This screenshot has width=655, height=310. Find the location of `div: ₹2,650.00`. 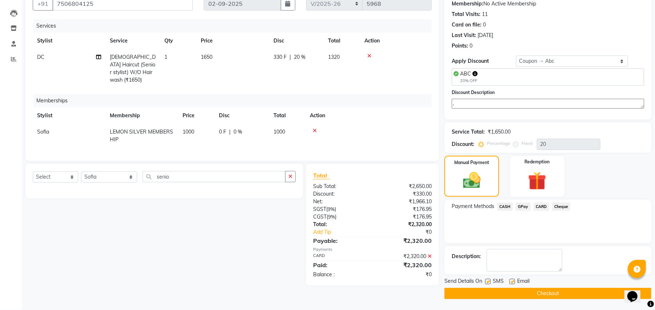

div: ₹2,650.00 is located at coordinates (405, 187).